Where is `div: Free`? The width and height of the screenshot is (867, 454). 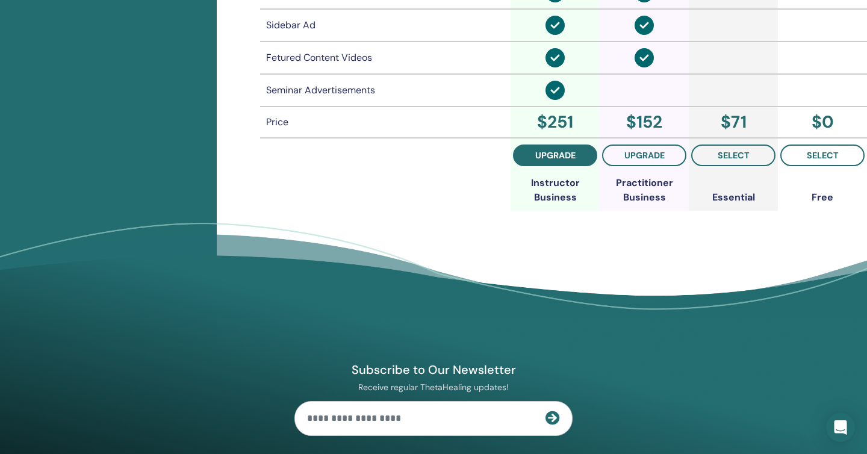
div: Free is located at coordinates (822, 197).